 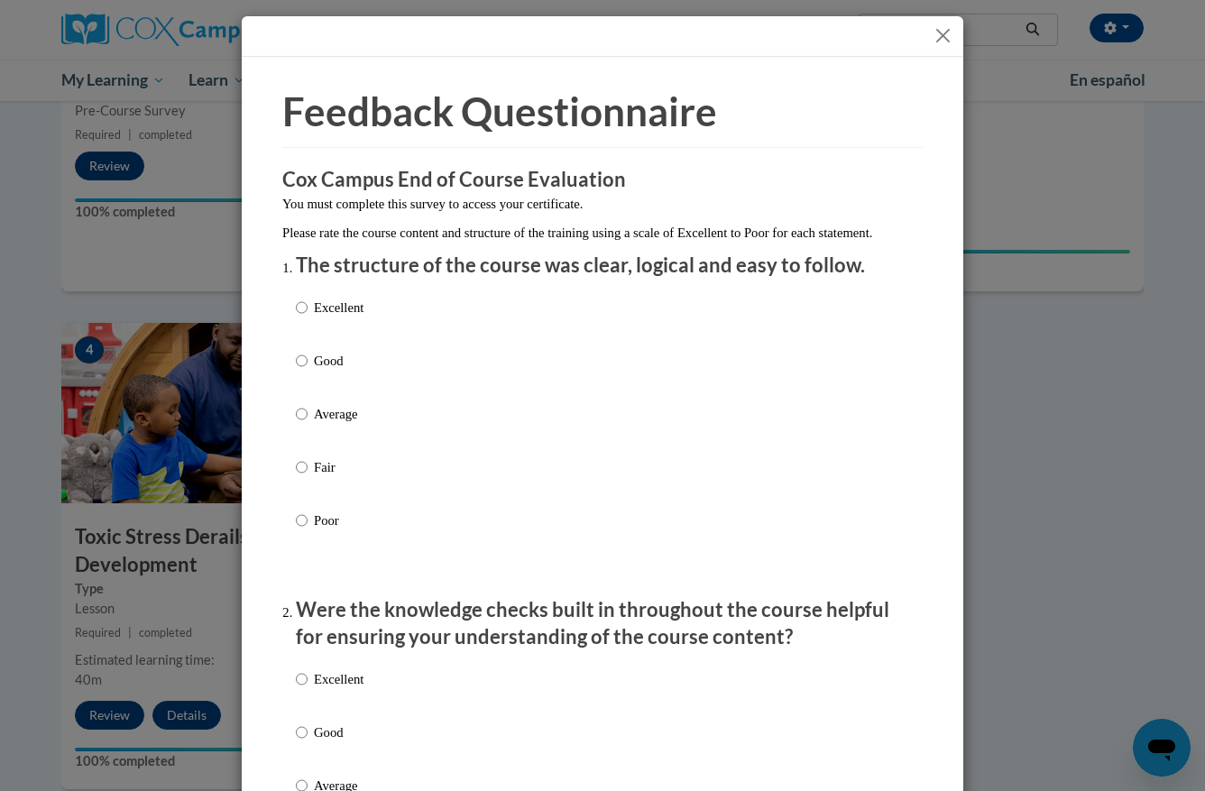 I want to click on p: Average, so click(x=338, y=414).